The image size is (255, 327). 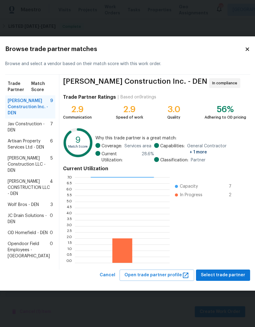 I want to click on text: 3.0, so click(x=69, y=226).